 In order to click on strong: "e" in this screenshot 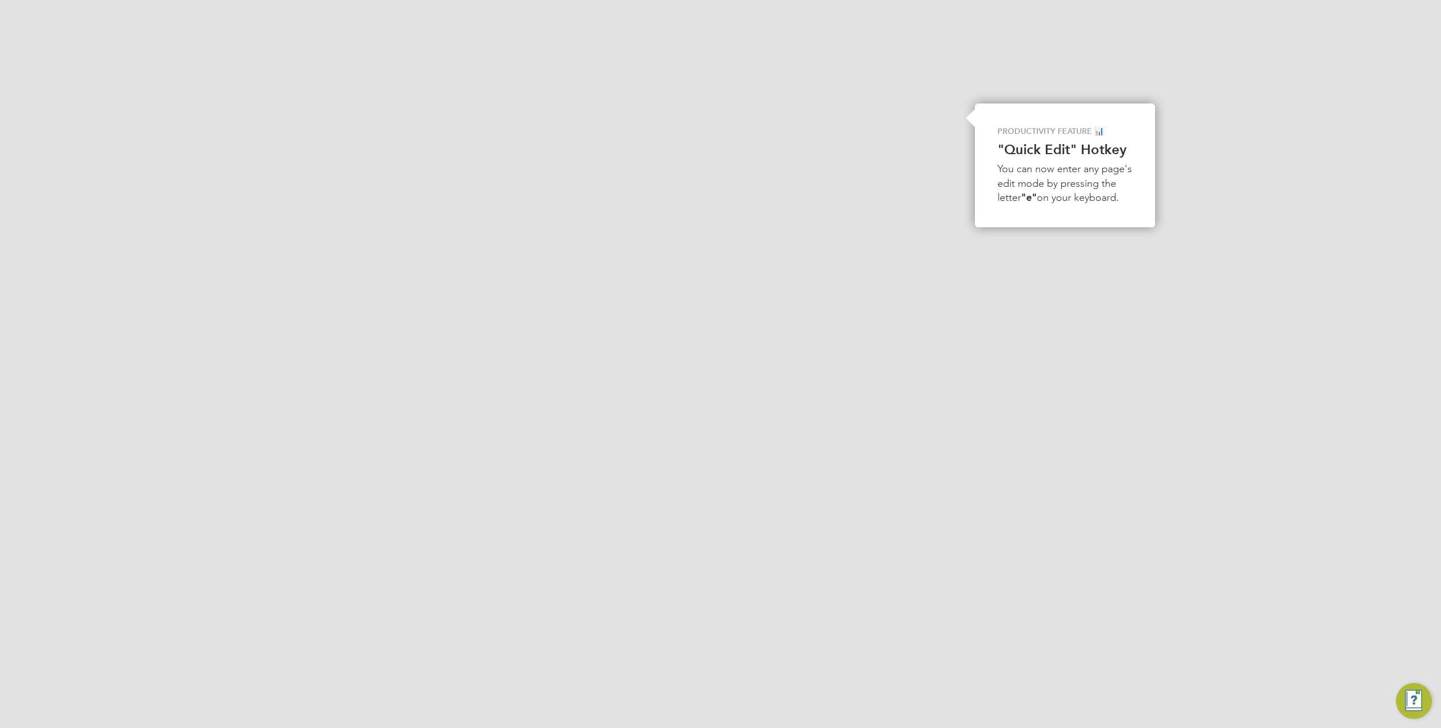, I will do `click(1029, 198)`.